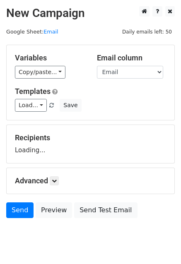 This screenshot has width=181, height=264. What do you see at coordinates (147, 32) in the screenshot?
I see `span: Daily emails left: 50` at bounding box center [147, 32].